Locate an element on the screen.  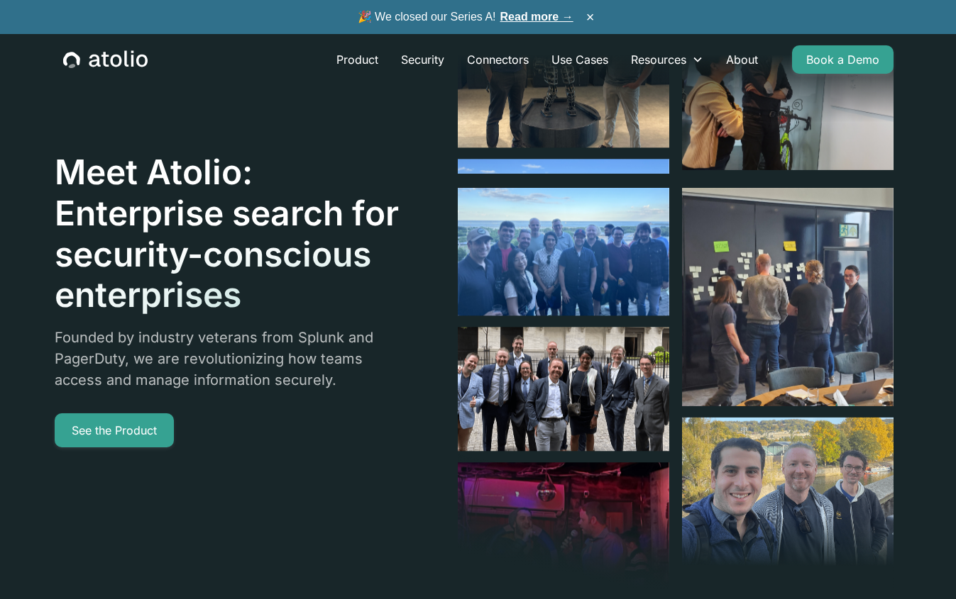
a: Read more → is located at coordinates (536, 16).